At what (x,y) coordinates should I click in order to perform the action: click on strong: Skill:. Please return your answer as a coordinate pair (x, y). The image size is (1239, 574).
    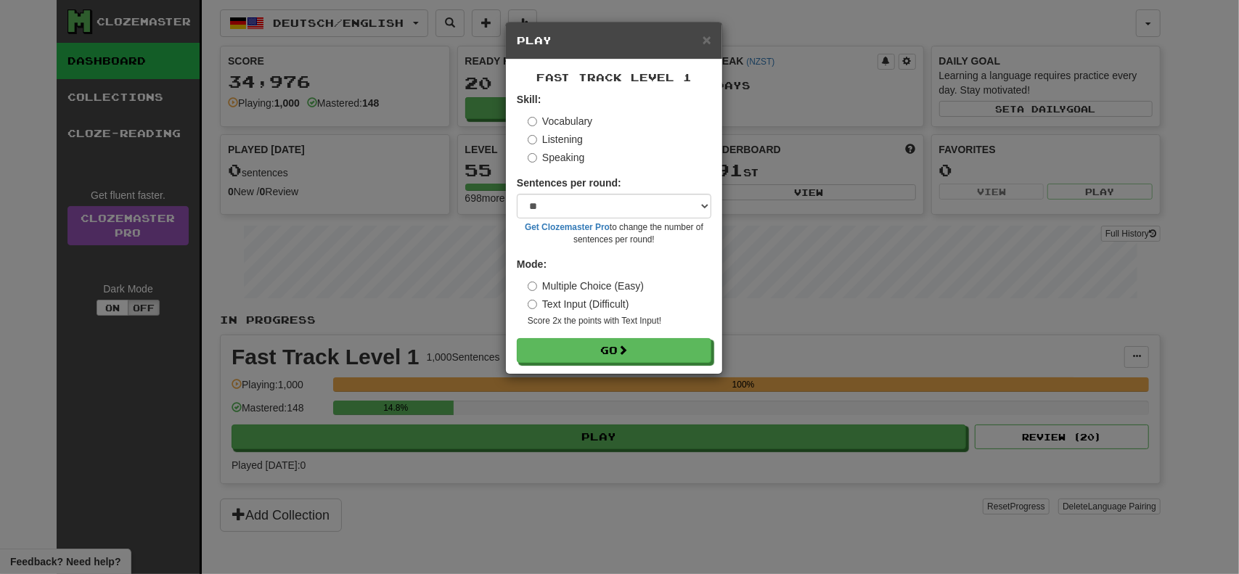
    Looking at the image, I should click on (528, 99).